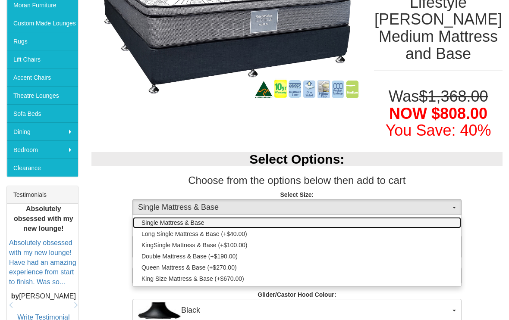 This screenshot has height=320, width=509. What do you see at coordinates (189, 268) in the screenshot?
I see `span: Queen Mattress & Base (+$270.00)` at bounding box center [189, 268].